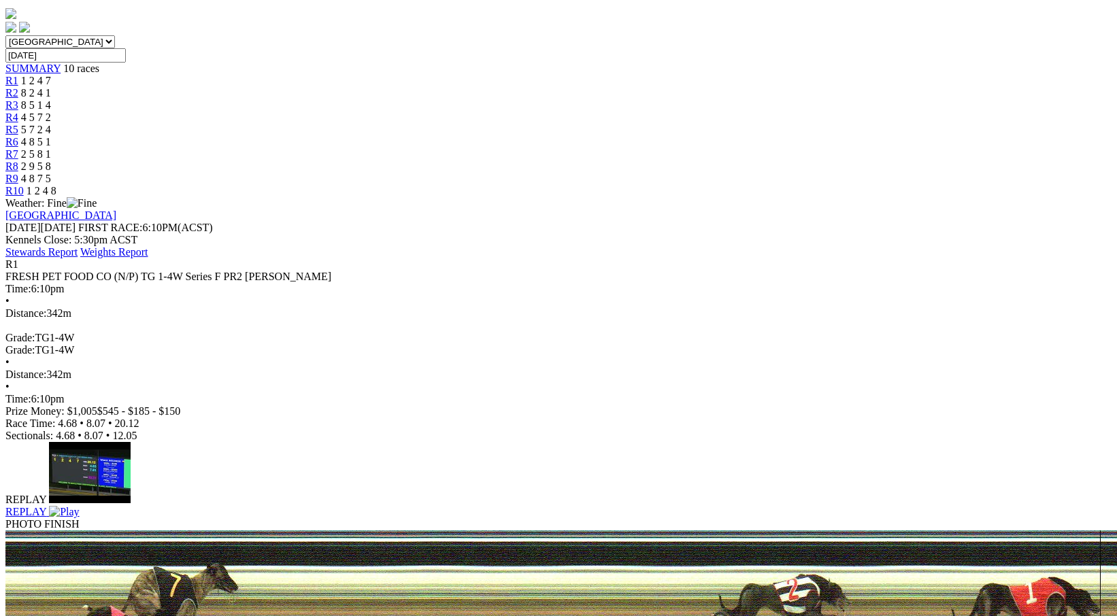 The width and height of the screenshot is (1117, 616). Describe the element at coordinates (12, 166) in the screenshot. I see `span: R8` at that location.